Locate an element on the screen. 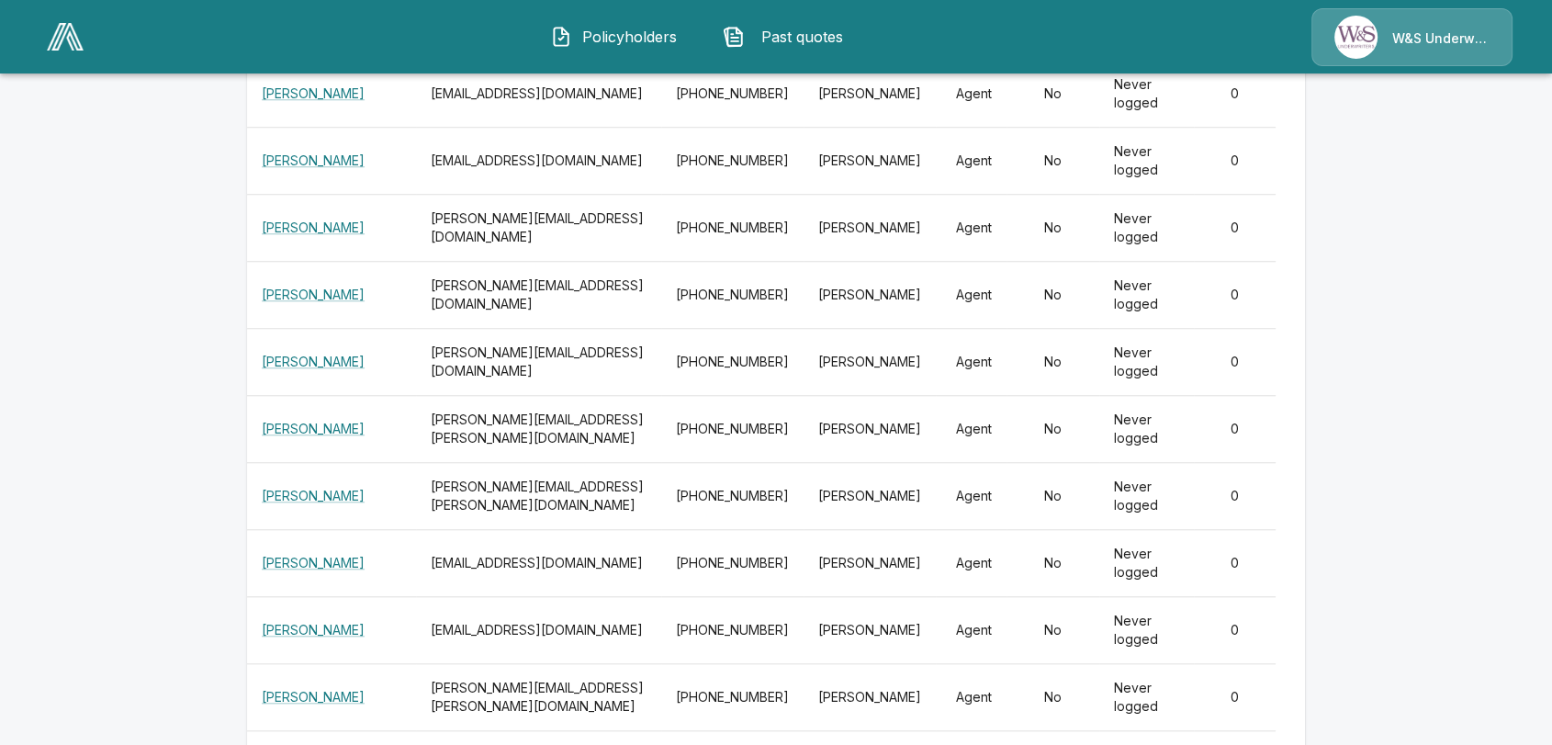  img: Policyholders Icon is located at coordinates (561, 37).